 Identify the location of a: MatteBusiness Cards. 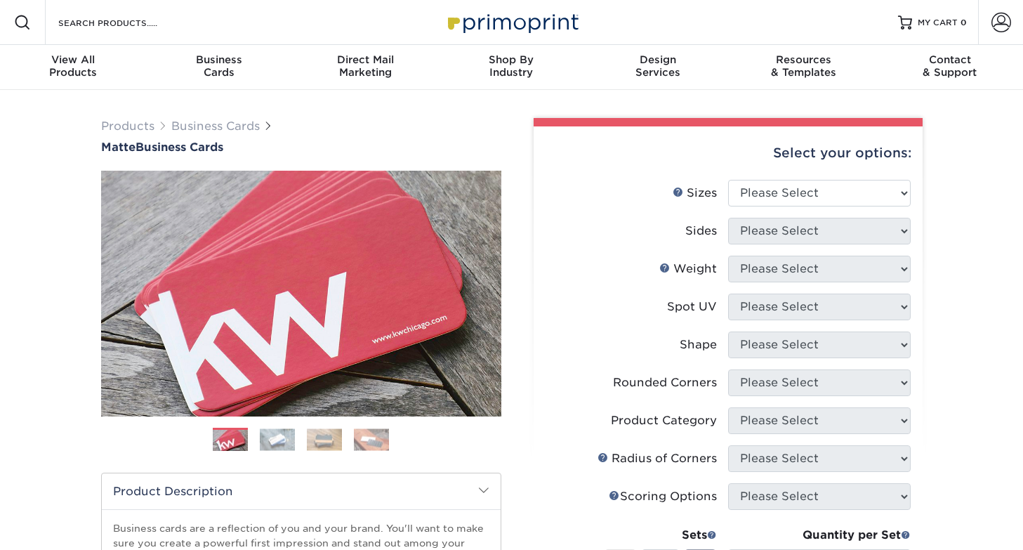
(301, 147).